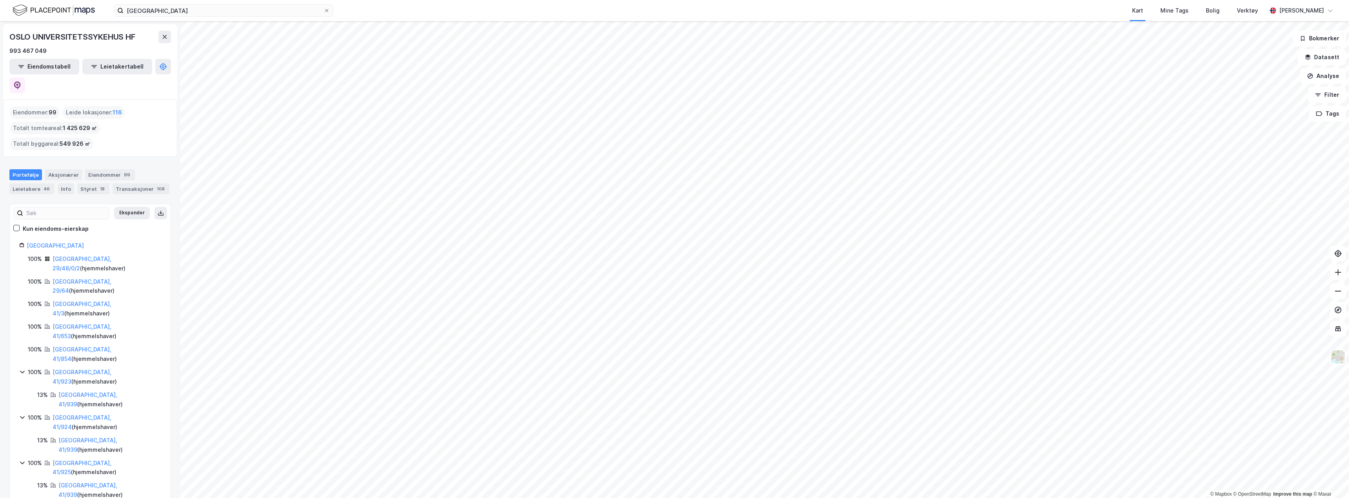 Image resolution: width=1349 pixels, height=498 pixels. I want to click on input: Søk, so click(66, 213).